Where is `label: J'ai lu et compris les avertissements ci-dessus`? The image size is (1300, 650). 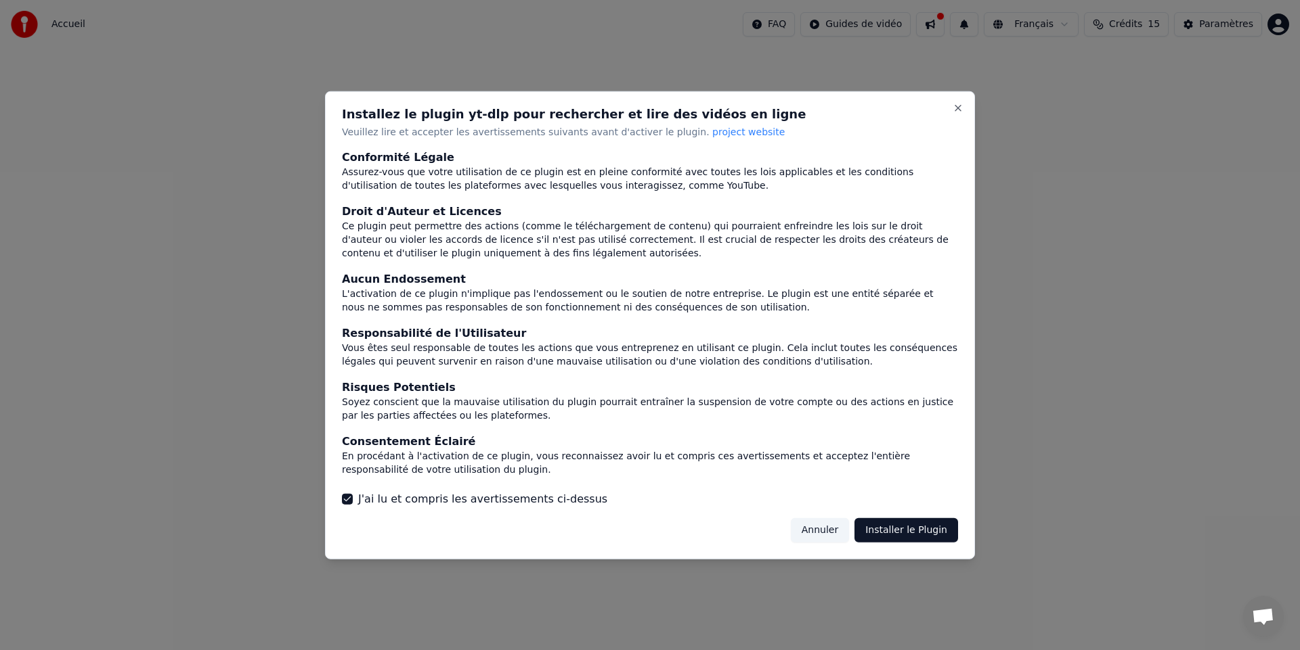
label: J'ai lu et compris les avertissements ci-dessus is located at coordinates (483, 500).